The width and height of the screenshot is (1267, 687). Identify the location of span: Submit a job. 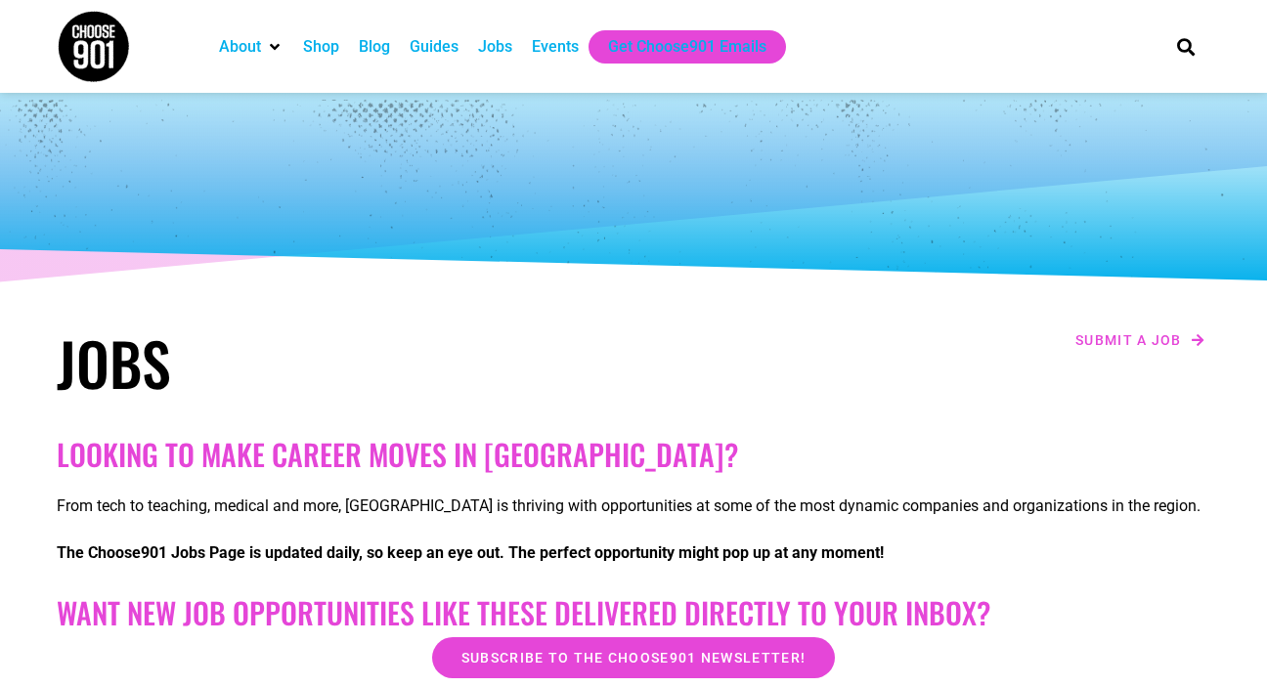
(1128, 340).